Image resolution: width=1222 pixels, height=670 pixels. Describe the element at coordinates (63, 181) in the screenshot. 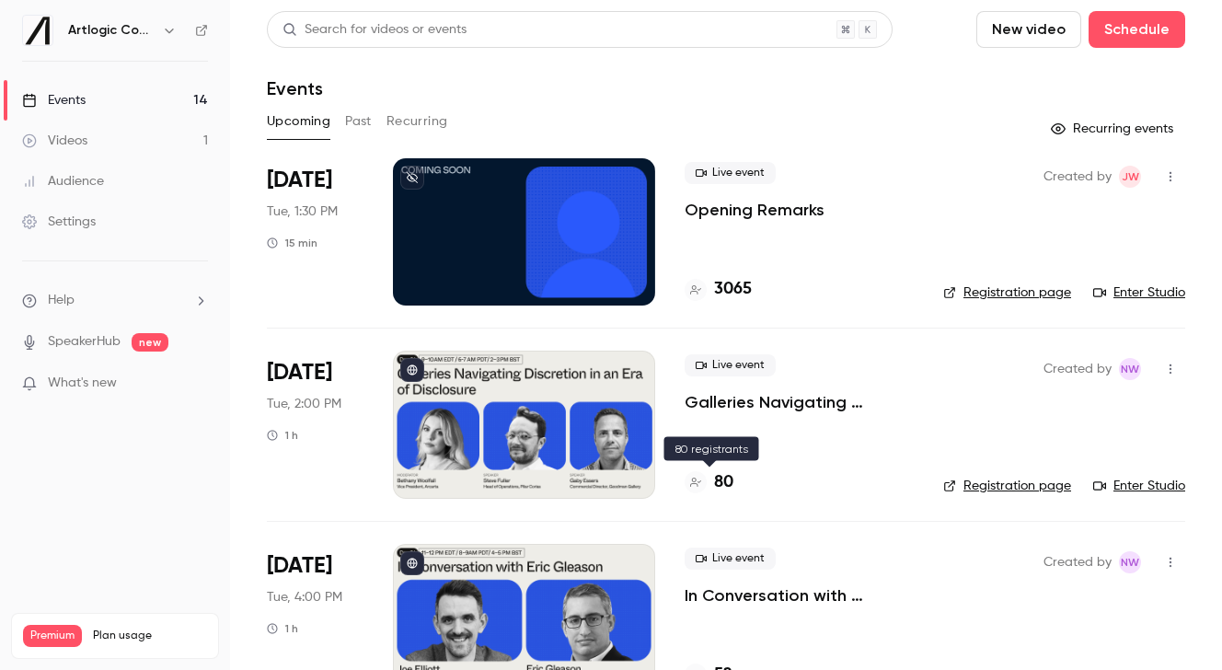

I see `div: Audience` at that location.